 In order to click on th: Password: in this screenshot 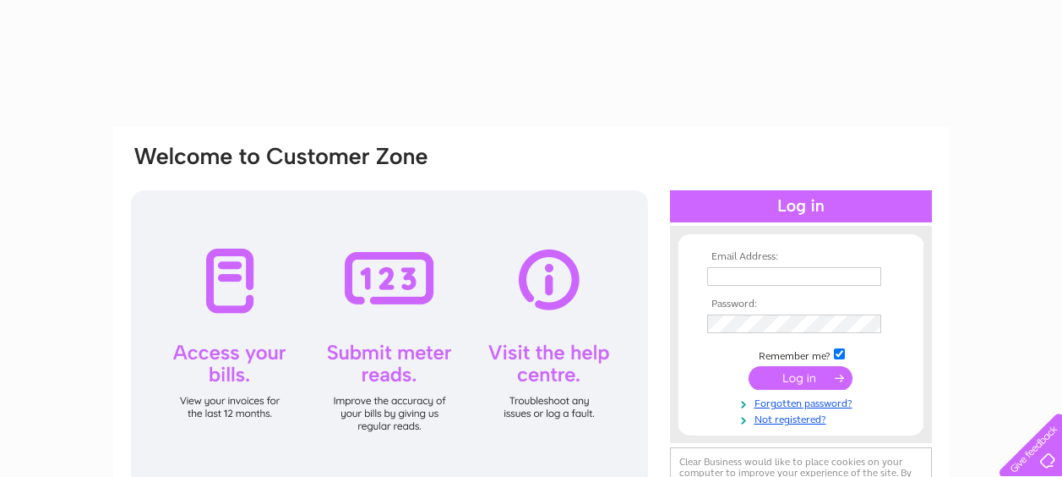, I will do `click(801, 304)`.